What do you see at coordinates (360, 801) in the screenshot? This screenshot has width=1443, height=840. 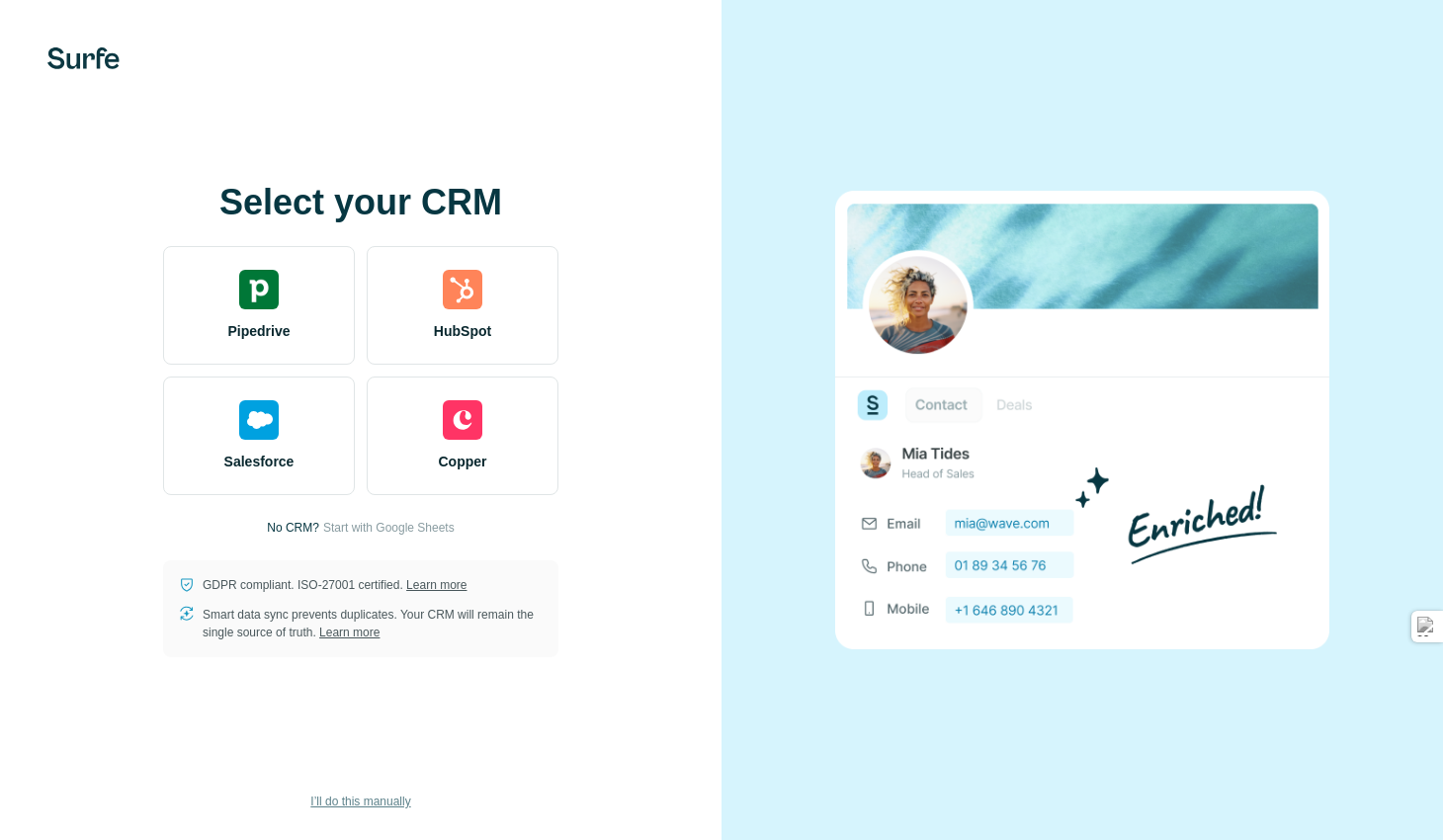 I see `span: I’ll do this manually` at bounding box center [360, 801].